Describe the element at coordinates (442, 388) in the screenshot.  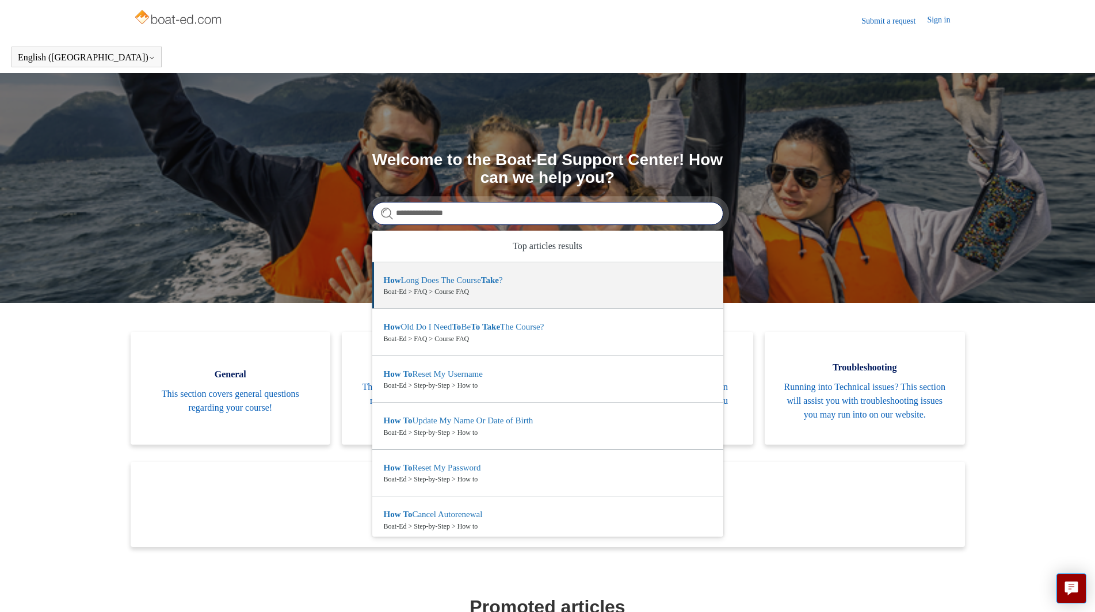
I see `a: FAQ This section will answer questions that you may have that have already been asked before!` at that location.